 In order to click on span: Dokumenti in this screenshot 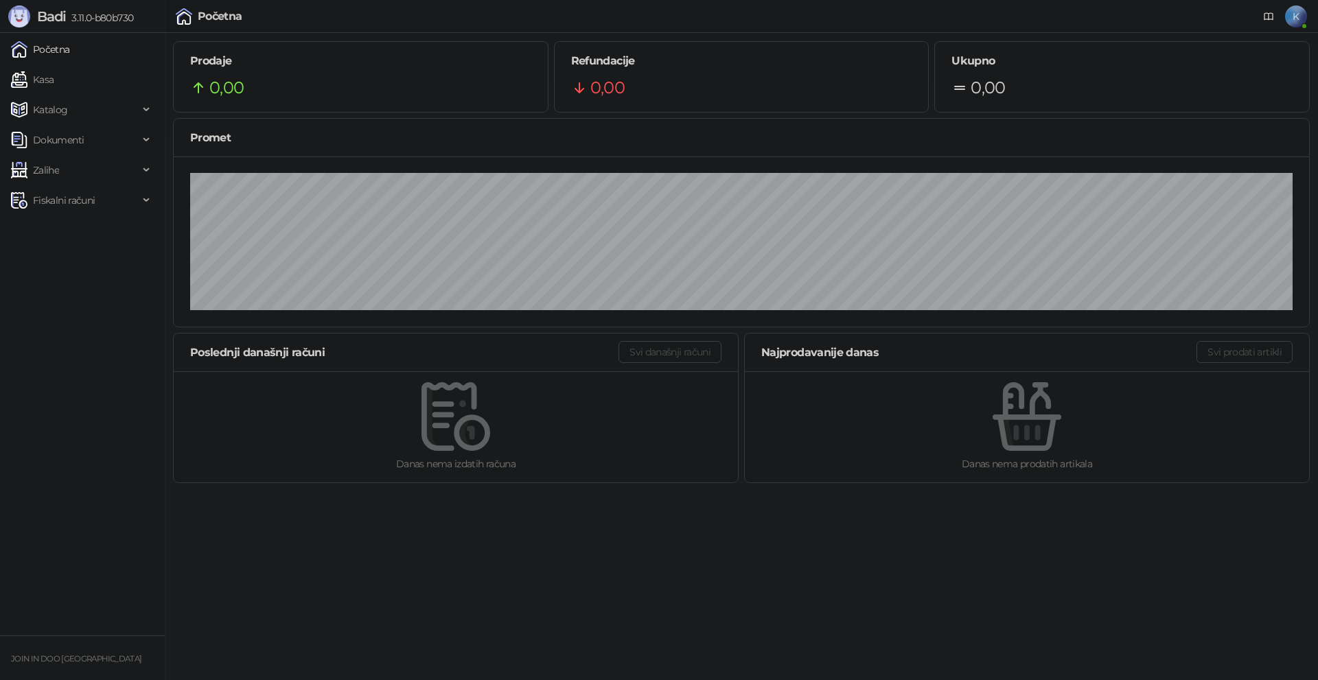, I will do `click(58, 140)`.